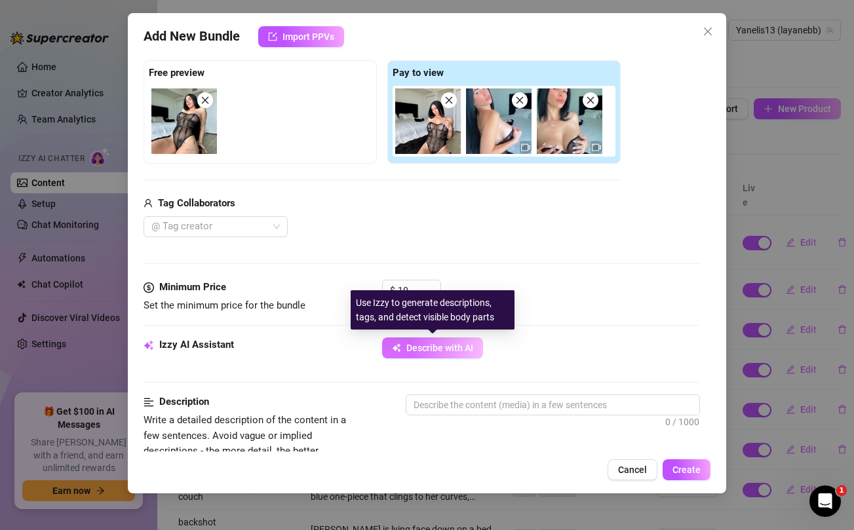 Image resolution: width=854 pixels, height=530 pixels. I want to click on strong: Tag Collaborators, so click(197, 203).